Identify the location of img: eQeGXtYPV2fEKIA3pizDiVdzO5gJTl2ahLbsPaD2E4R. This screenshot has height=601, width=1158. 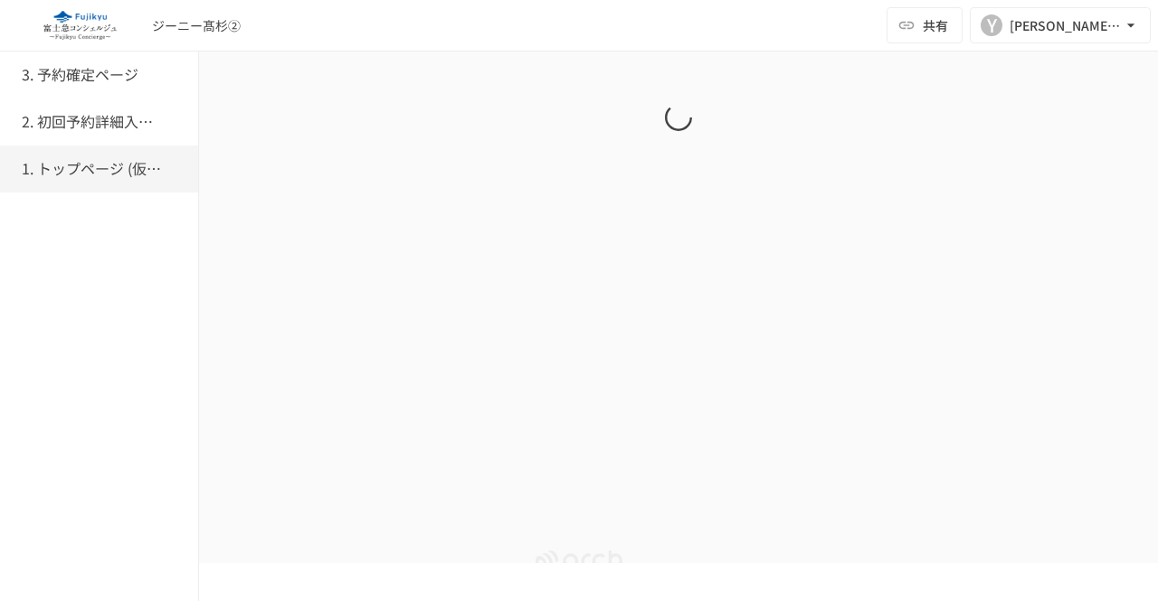
(80, 25).